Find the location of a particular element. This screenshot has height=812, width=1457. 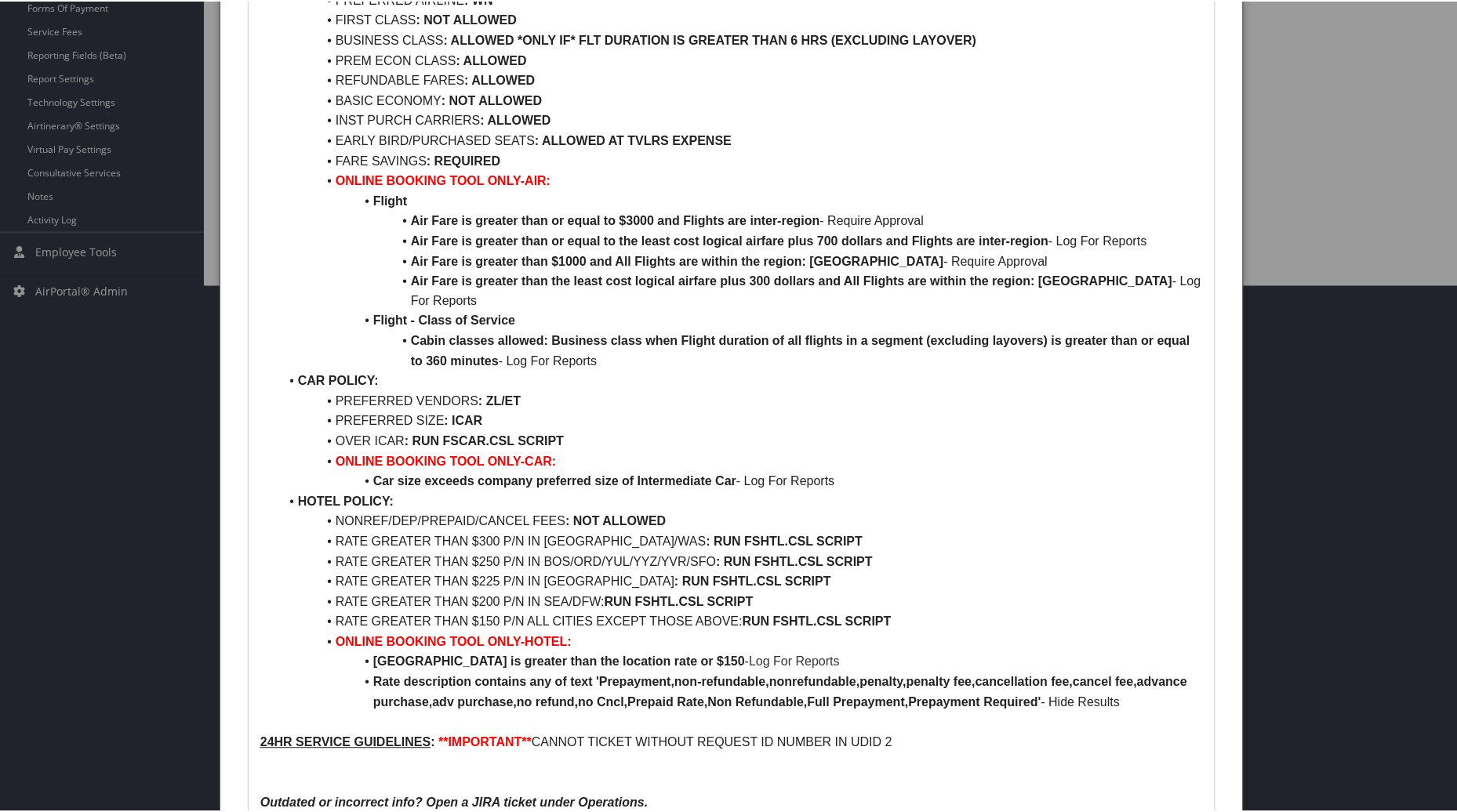

li: REFUNDABLE FARES is located at coordinates (741, 80).